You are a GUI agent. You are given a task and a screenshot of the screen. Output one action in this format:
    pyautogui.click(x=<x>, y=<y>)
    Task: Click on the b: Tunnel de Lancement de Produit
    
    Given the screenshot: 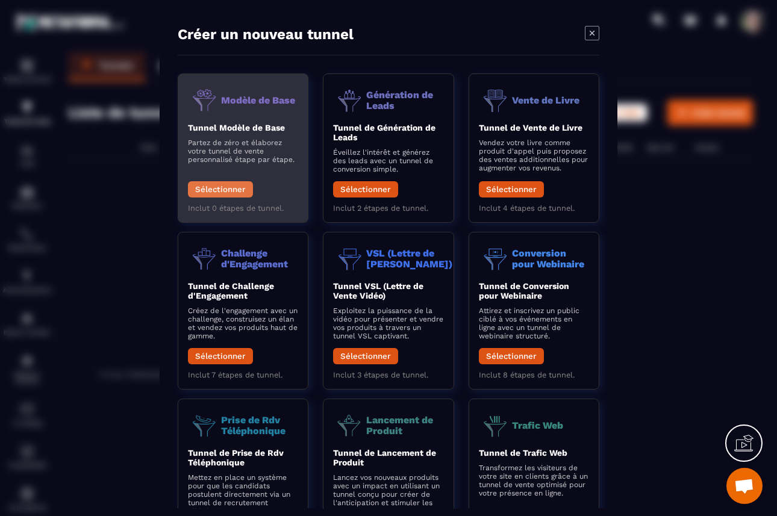 What is the action you would take?
    pyautogui.click(x=384, y=458)
    